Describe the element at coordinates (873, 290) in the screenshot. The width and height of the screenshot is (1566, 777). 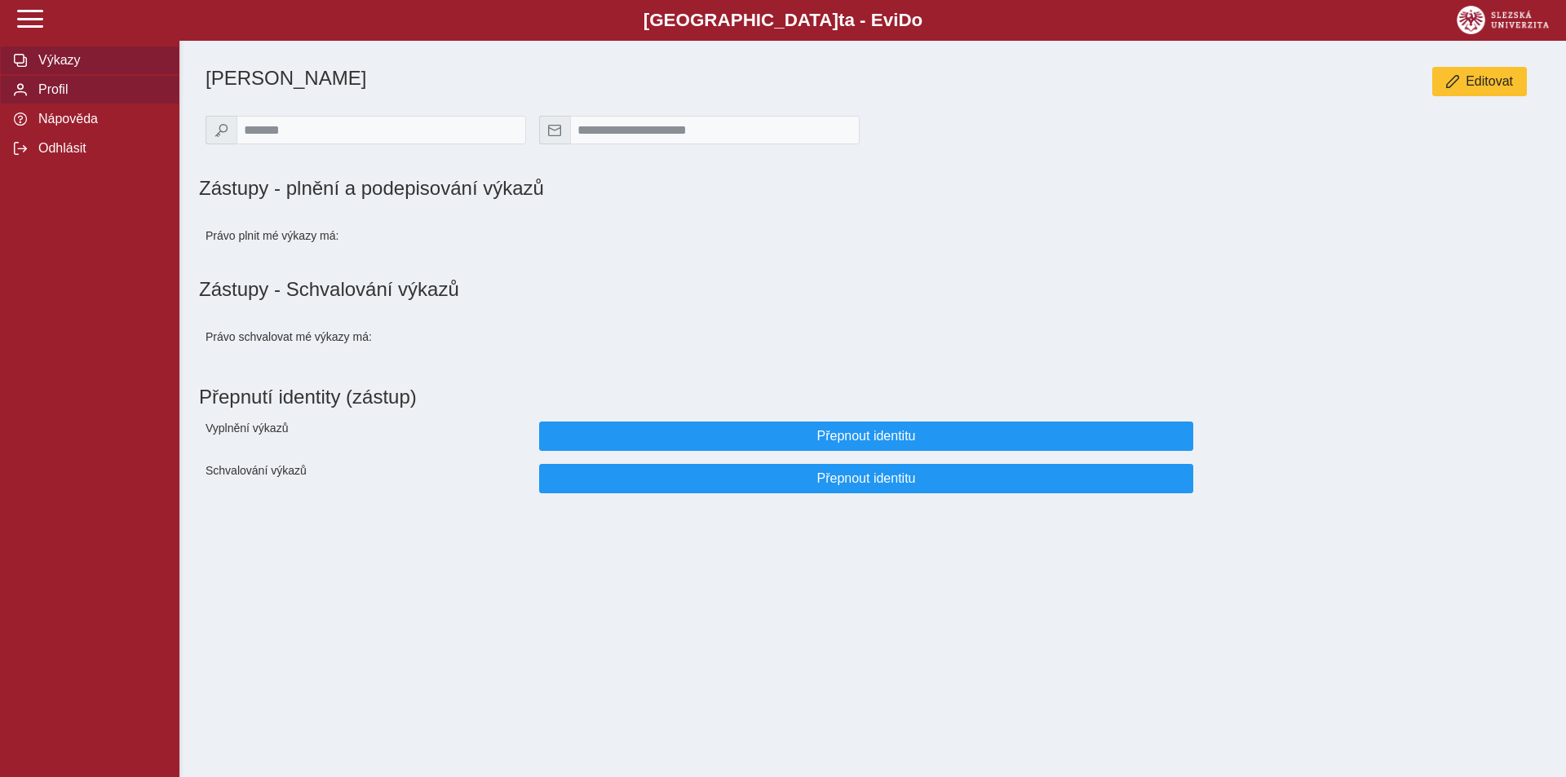
I see `h1: Zástupy - Schvalování výkazů` at that location.